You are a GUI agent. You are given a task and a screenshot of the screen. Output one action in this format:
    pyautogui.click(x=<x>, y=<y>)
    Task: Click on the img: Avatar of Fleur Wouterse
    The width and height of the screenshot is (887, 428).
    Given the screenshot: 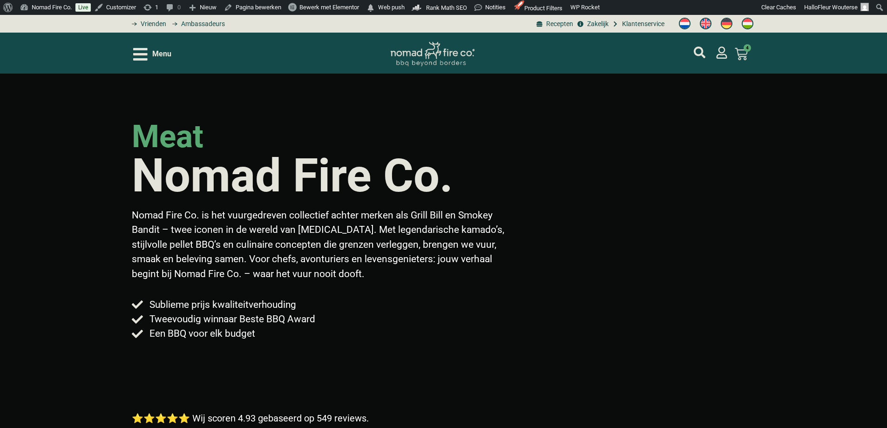 What is the action you would take?
    pyautogui.click(x=865, y=7)
    